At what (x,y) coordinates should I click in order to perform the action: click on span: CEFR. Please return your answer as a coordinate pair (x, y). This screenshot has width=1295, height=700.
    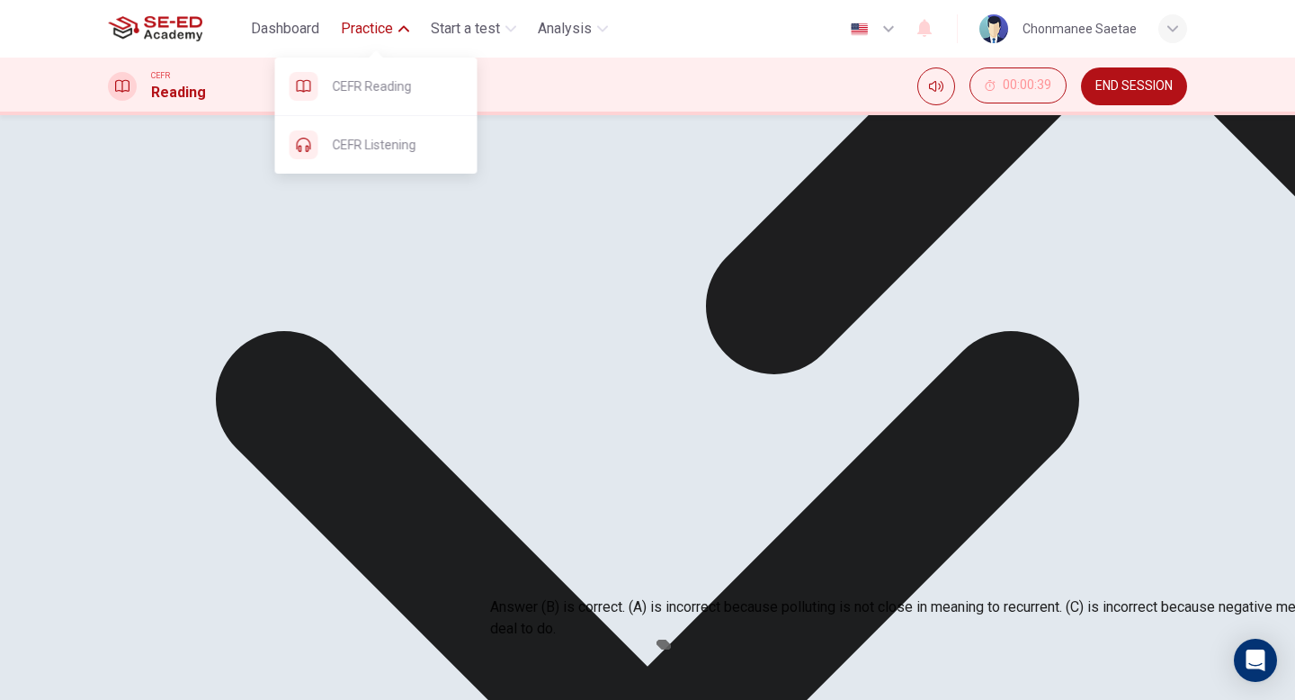
    Looking at the image, I should click on (160, 76).